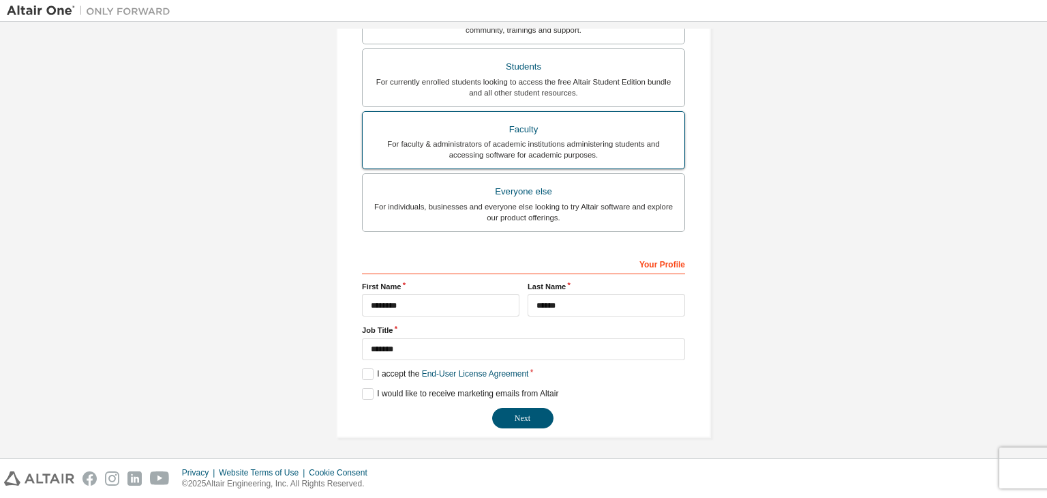 This screenshot has width=1047, height=498. What do you see at coordinates (523, 418) in the screenshot?
I see `button: Next` at bounding box center [523, 418].